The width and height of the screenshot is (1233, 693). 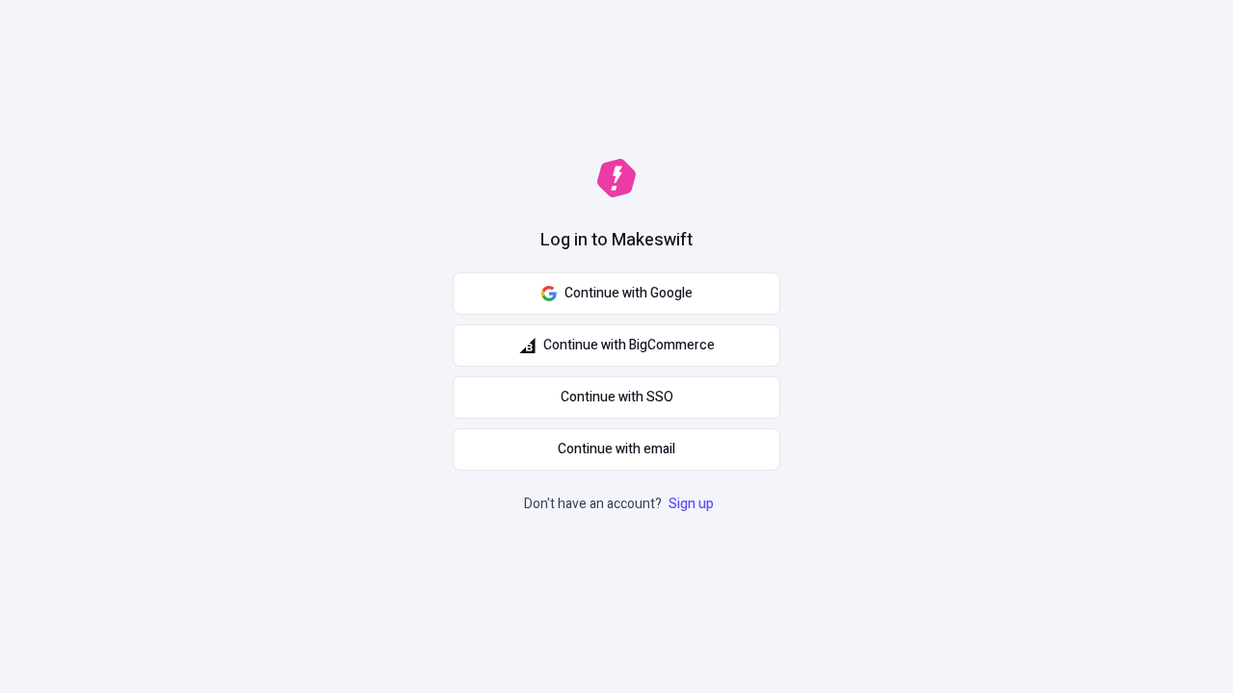 I want to click on span: Continue with email, so click(x=616, y=450).